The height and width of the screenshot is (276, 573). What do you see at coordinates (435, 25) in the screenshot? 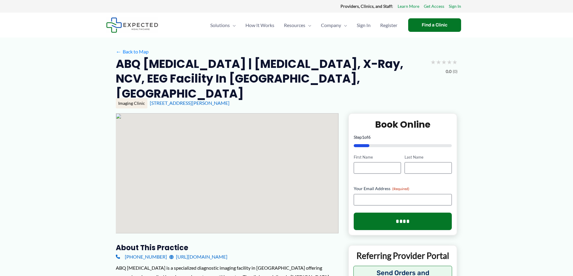
I see `div: Find a Clinic` at bounding box center [435, 25].